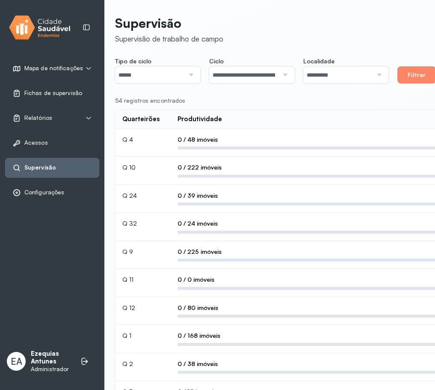  What do you see at coordinates (169, 23) in the screenshot?
I see `p: Supervisão` at bounding box center [169, 23].